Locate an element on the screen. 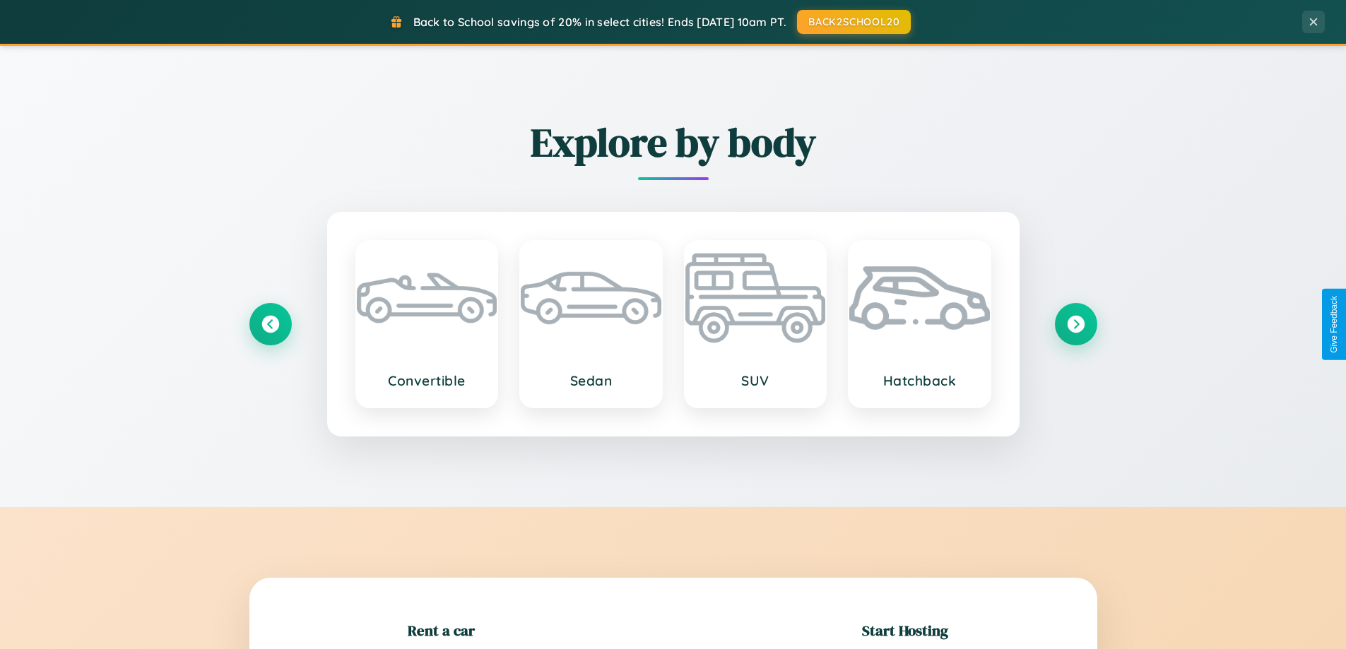 The height and width of the screenshot is (649, 1346). h2: Rent a car is located at coordinates (441, 630).